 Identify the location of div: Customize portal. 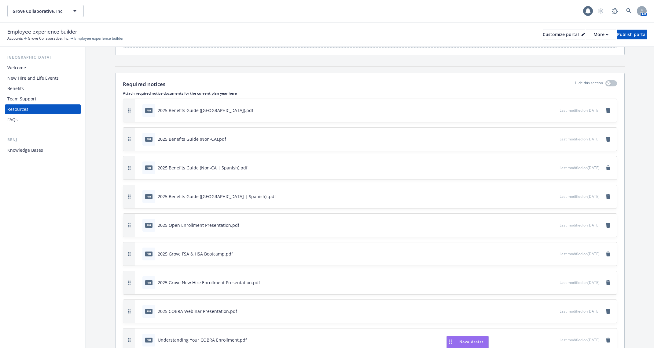
(564, 35).